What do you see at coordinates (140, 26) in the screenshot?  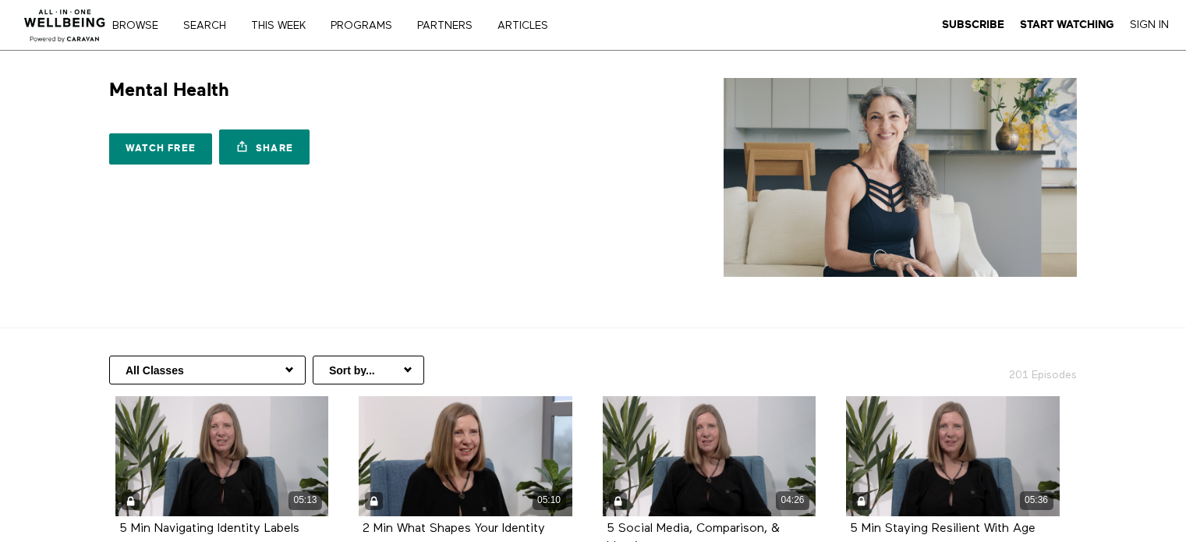 I see `a: Browse` at bounding box center [140, 26].